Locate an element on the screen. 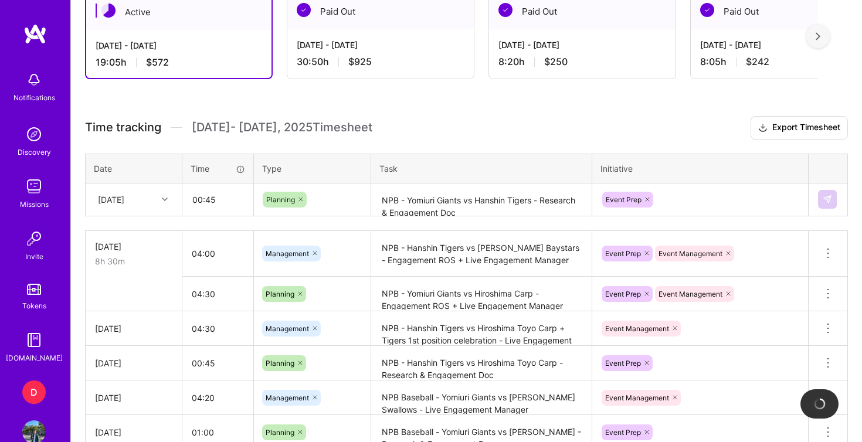 This screenshot has height=442, width=862. img: loading is located at coordinates (820, 404).